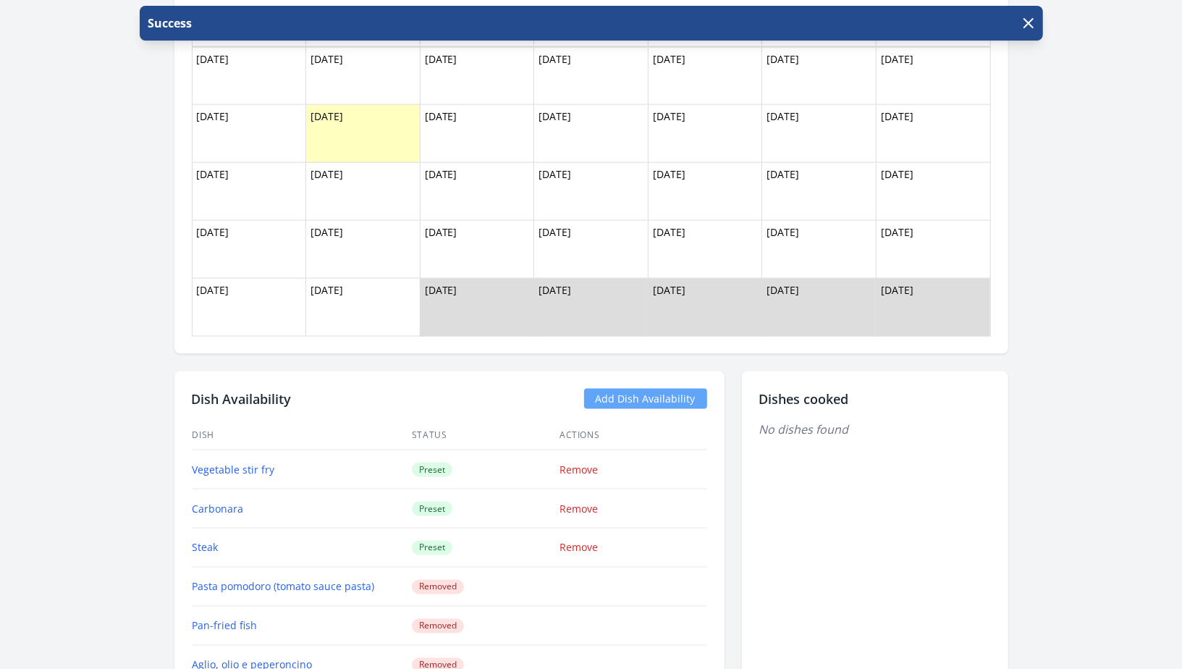 Image resolution: width=1182 pixels, height=669 pixels. I want to click on a: Carbonara, so click(218, 508).